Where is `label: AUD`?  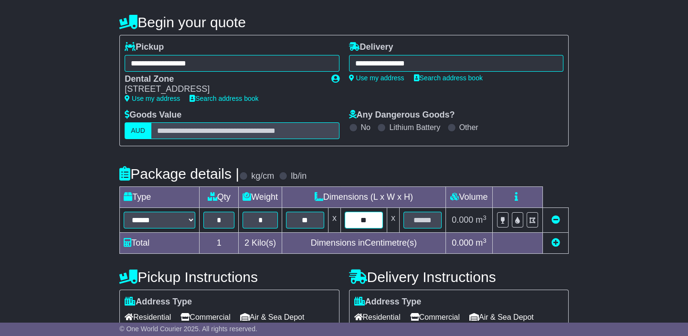
label: AUD is located at coordinates (138, 130).